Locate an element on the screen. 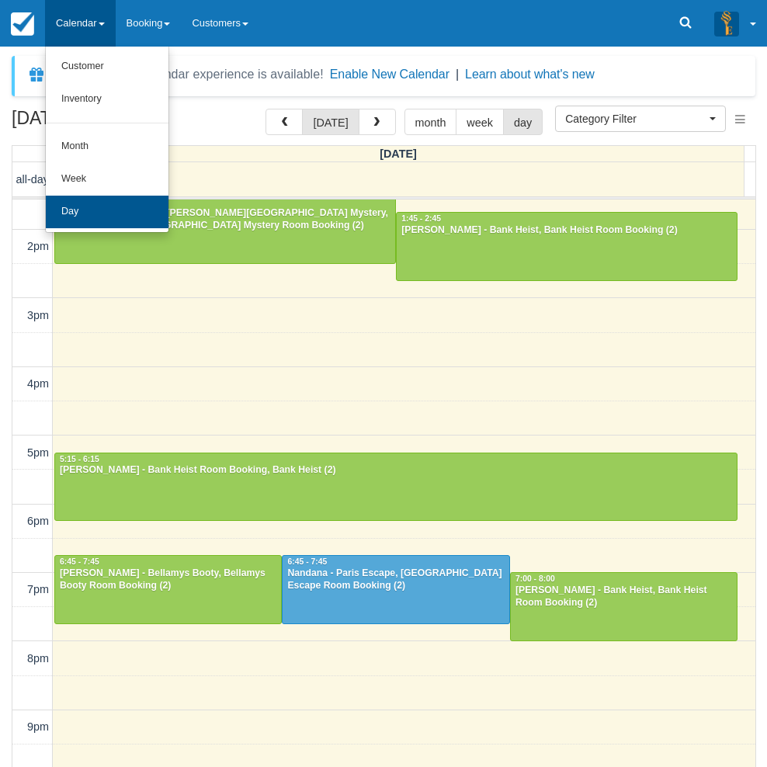 The image size is (767, 767). span: all-day is located at coordinates (33, 179).